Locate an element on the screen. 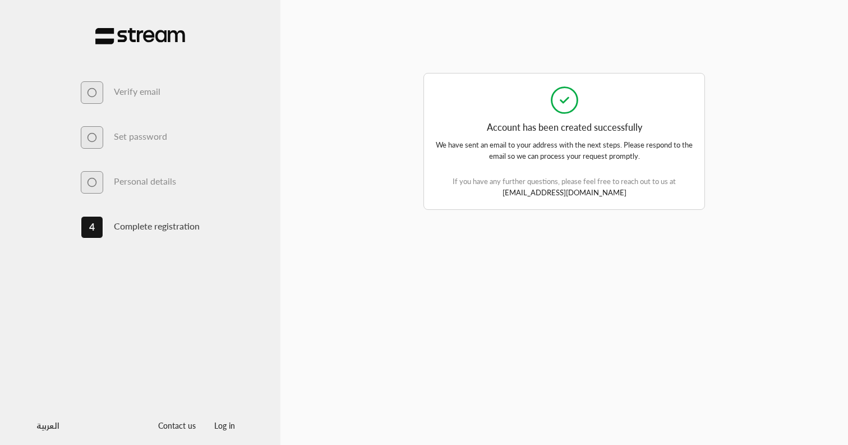  a: Log in is located at coordinates (225, 425).